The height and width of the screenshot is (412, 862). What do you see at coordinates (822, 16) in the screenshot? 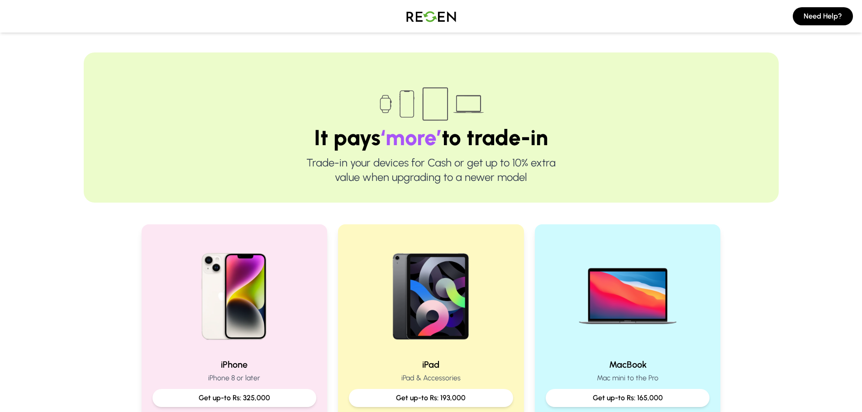
I see `button: Need Help?` at bounding box center [822, 16].